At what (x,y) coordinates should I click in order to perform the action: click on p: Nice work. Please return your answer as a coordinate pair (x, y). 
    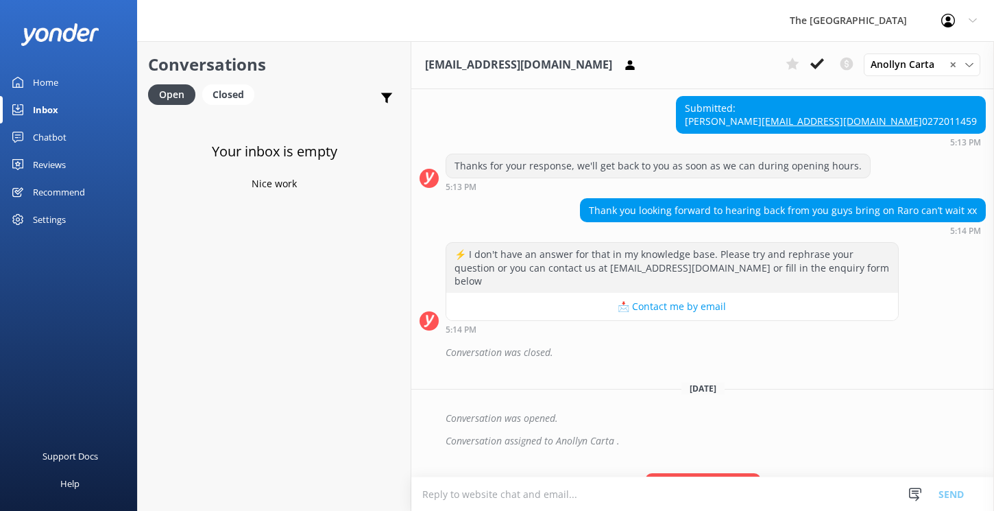
    Looking at the image, I should click on (274, 184).